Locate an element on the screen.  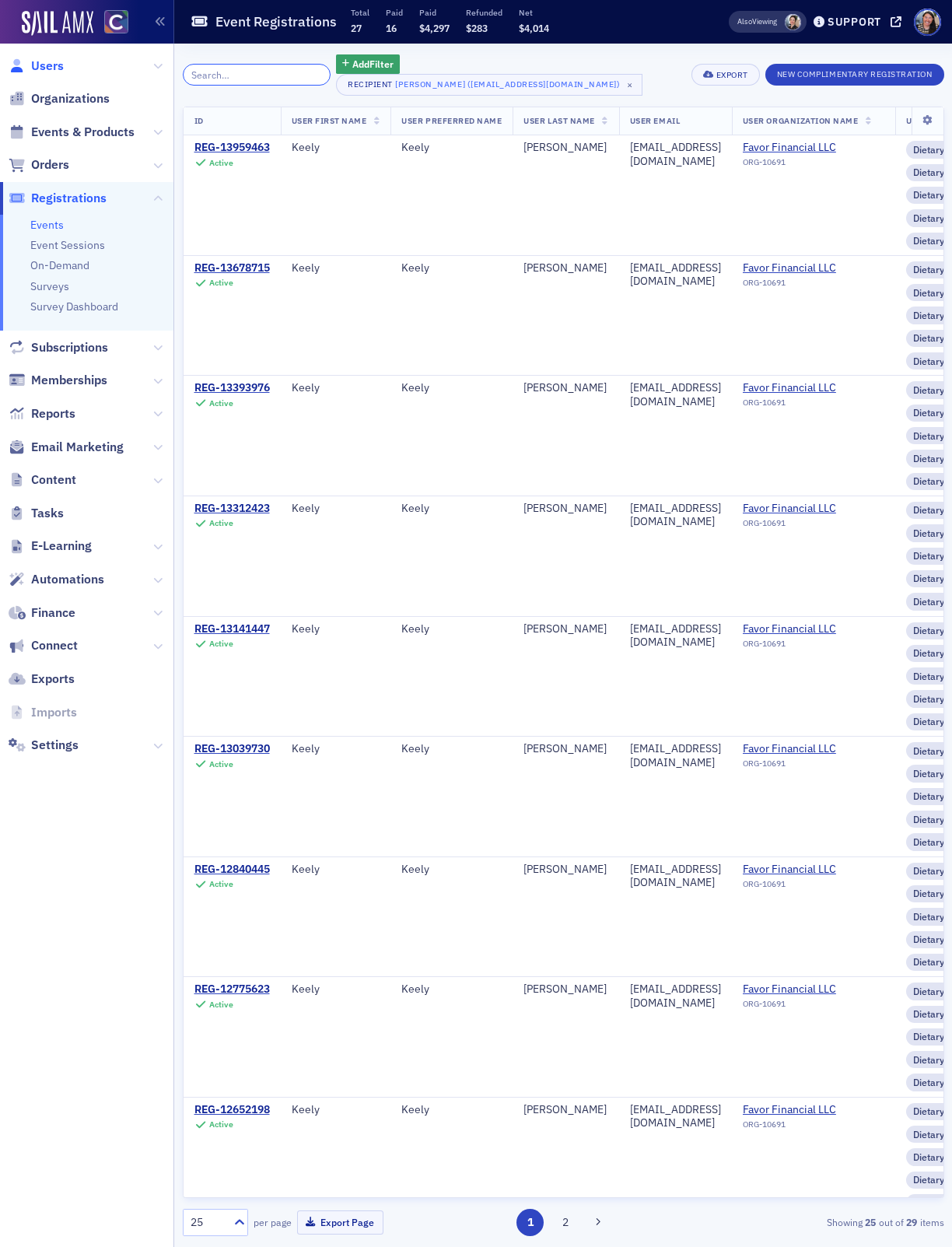
span: Events & Products is located at coordinates (82, 132).